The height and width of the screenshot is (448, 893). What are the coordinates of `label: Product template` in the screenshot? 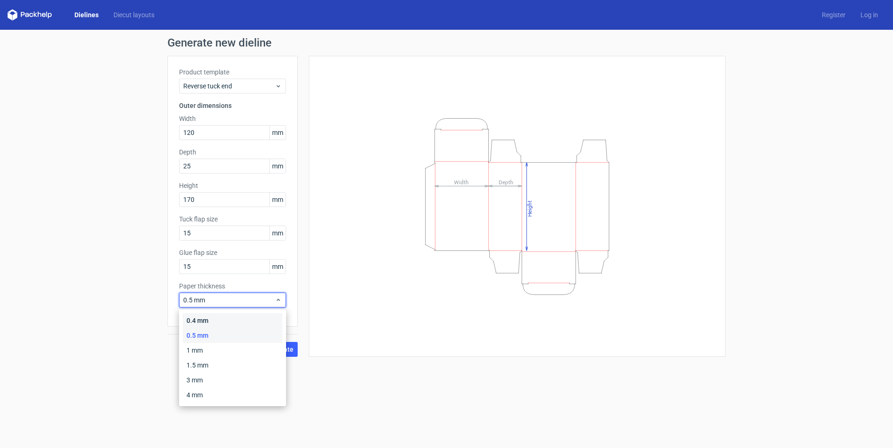 It's located at (232, 72).